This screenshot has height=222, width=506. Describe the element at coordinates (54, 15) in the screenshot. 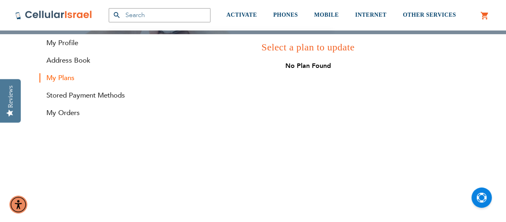

I see `img: Cellular Israel Logo` at that location.